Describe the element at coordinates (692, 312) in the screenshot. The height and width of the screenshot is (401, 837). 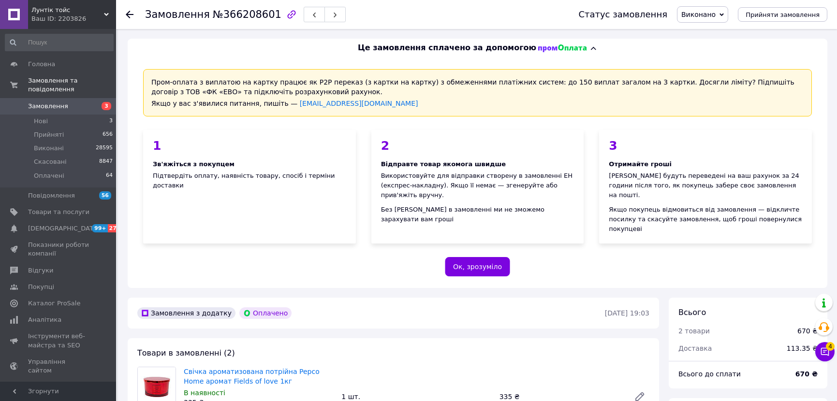
I see `span: Всього` at that location.